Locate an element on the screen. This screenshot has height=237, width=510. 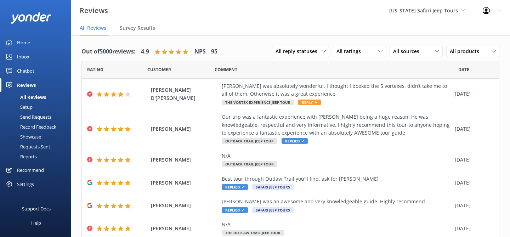
a: Setup is located at coordinates (38, 107).